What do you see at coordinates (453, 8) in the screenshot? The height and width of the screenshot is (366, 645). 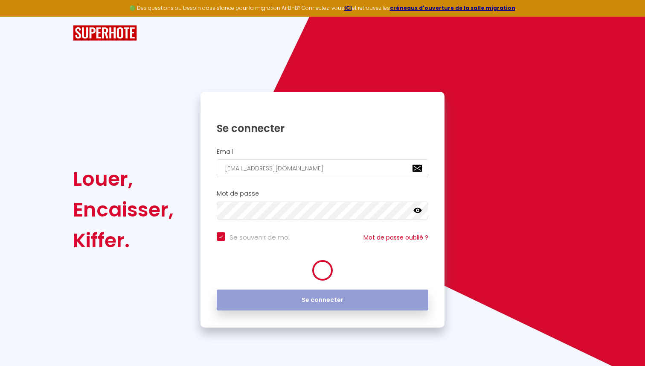 I see `strong: créneaux d'ouverture de la salle migration` at bounding box center [453, 8].